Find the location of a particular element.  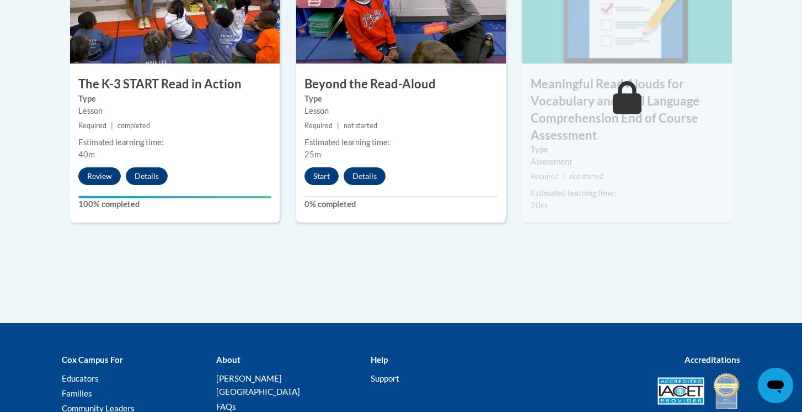

h3: Beyond the Read-Aloud is located at coordinates (401, 84).